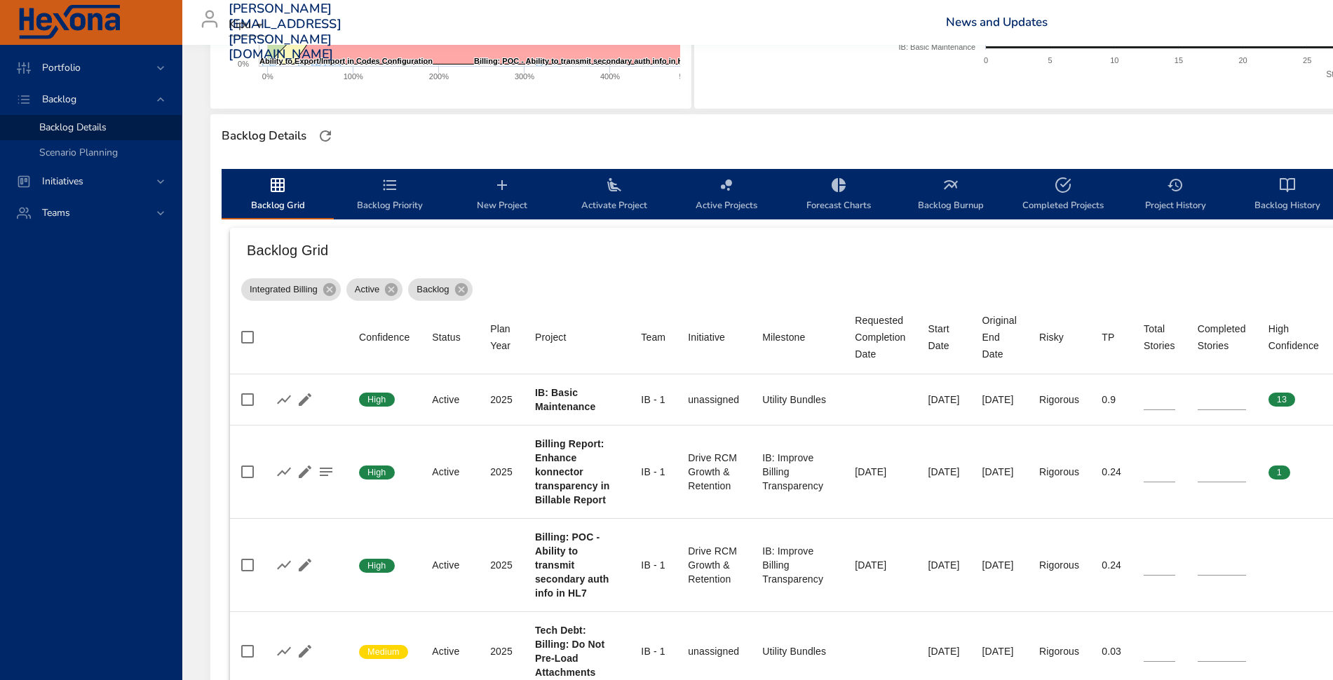 Image resolution: width=1333 pixels, height=680 pixels. What do you see at coordinates (570, 652) in the screenshot?
I see `b: Tech Debt: Billing: Do Not Pre-Load Attachments` at bounding box center [570, 652].